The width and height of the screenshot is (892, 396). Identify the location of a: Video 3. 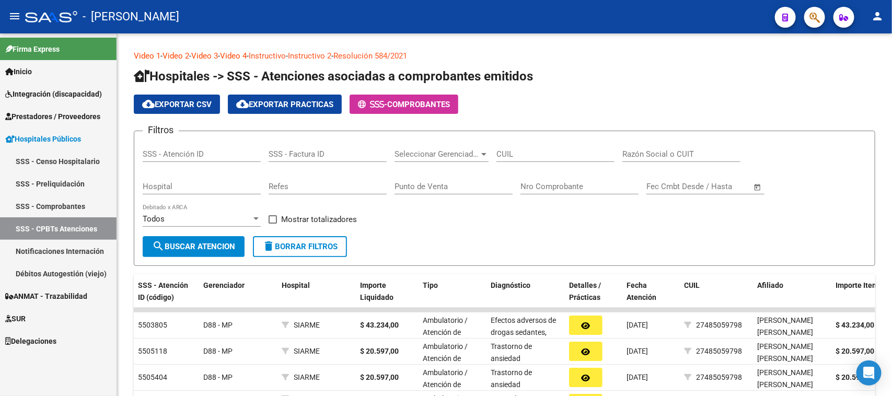
(204, 56).